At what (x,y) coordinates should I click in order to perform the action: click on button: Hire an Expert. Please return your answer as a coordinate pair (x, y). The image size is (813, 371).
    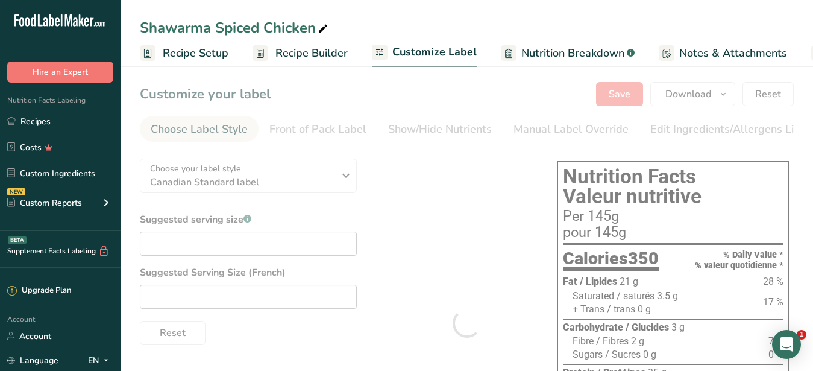
    Looking at the image, I should click on (60, 72).